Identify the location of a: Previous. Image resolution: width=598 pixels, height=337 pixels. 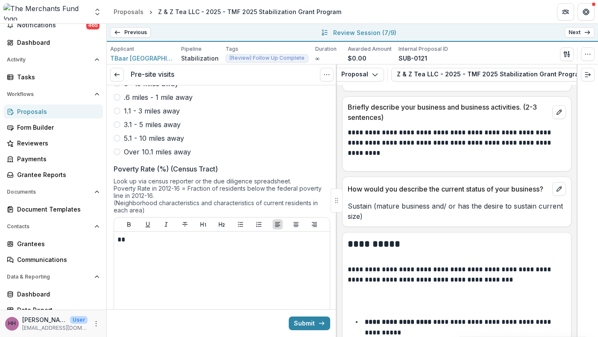
(130, 32).